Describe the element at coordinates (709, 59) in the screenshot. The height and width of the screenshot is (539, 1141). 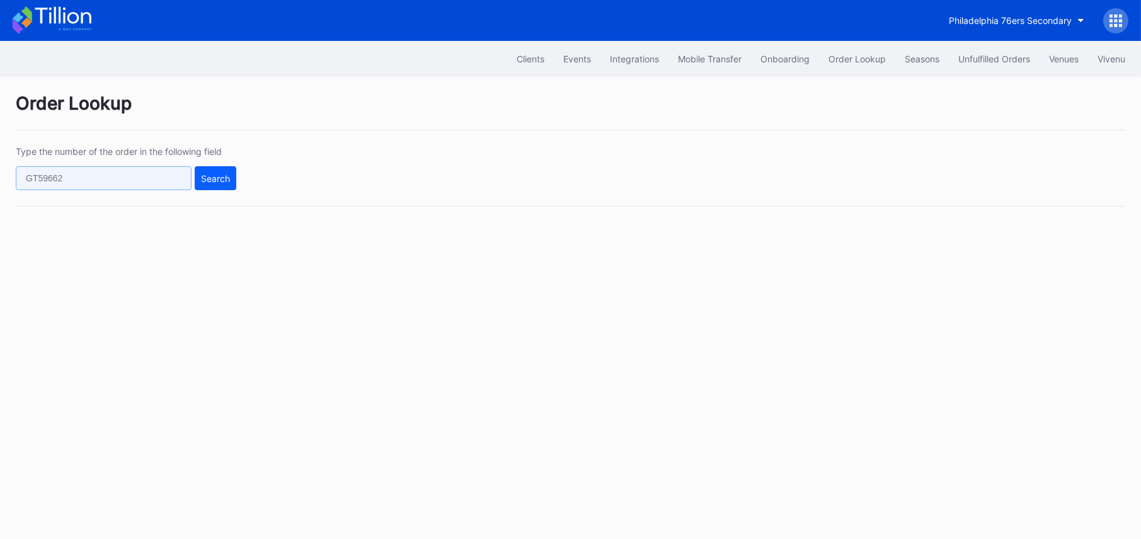
I see `button: Mobile Transfer` at that location.